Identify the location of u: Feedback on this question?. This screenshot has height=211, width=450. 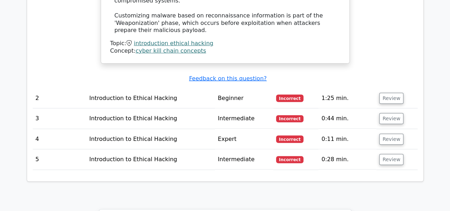
(228, 78).